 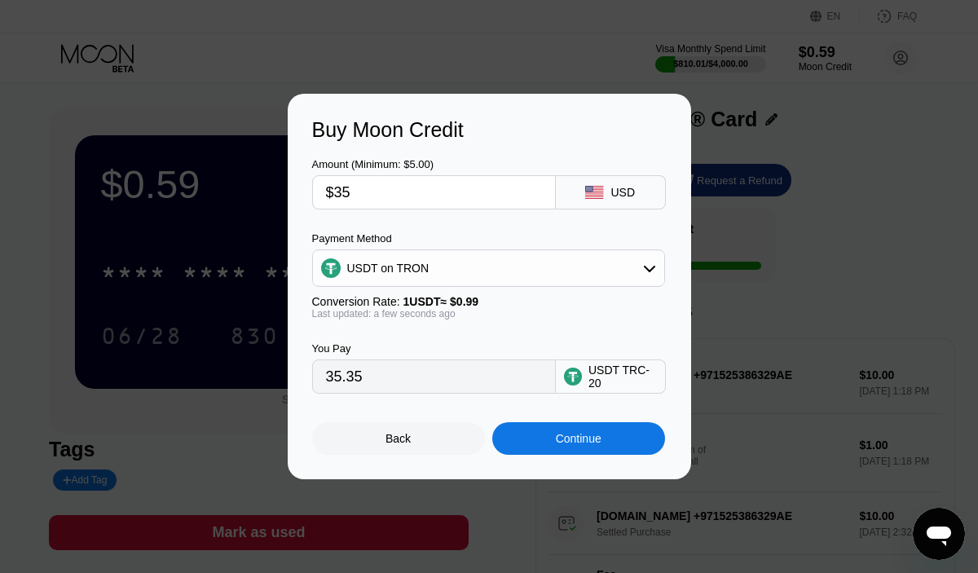 What do you see at coordinates (579, 439) in the screenshot?
I see `div: Continue` at bounding box center [579, 439].